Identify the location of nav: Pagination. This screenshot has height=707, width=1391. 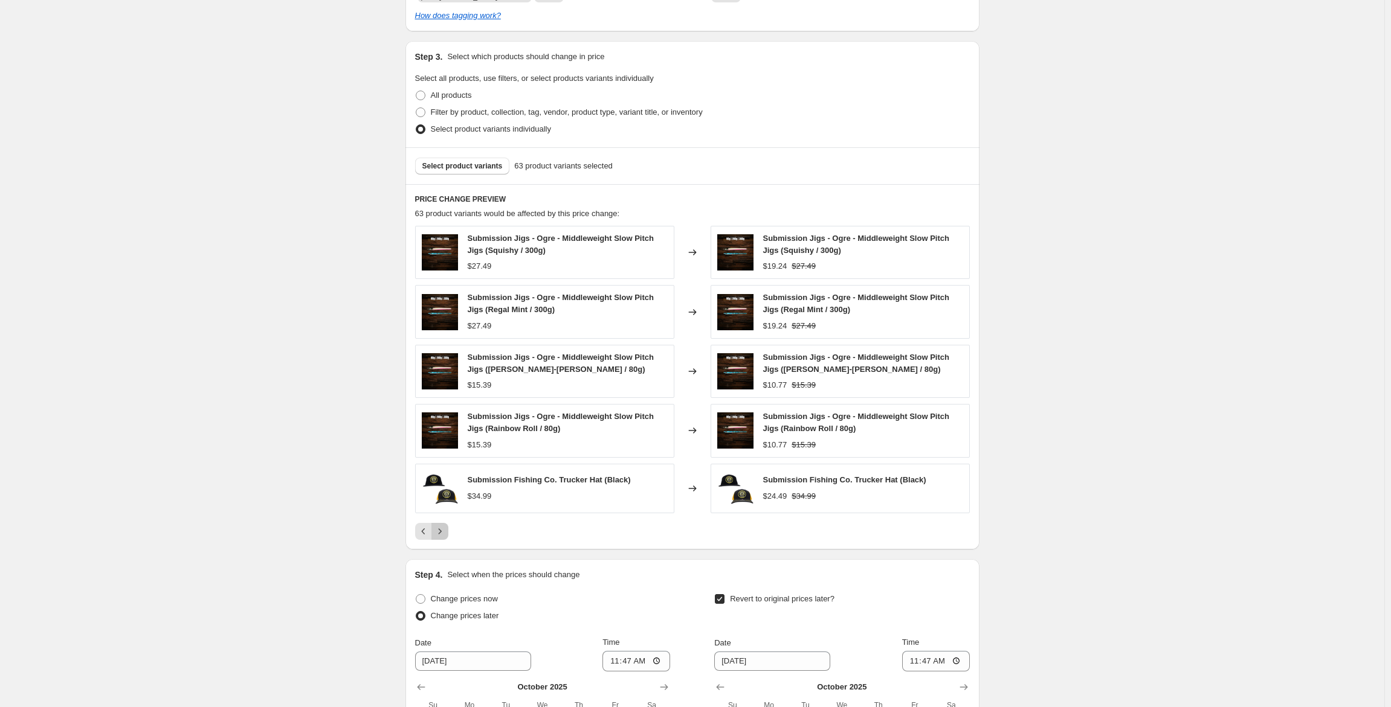
(431, 532).